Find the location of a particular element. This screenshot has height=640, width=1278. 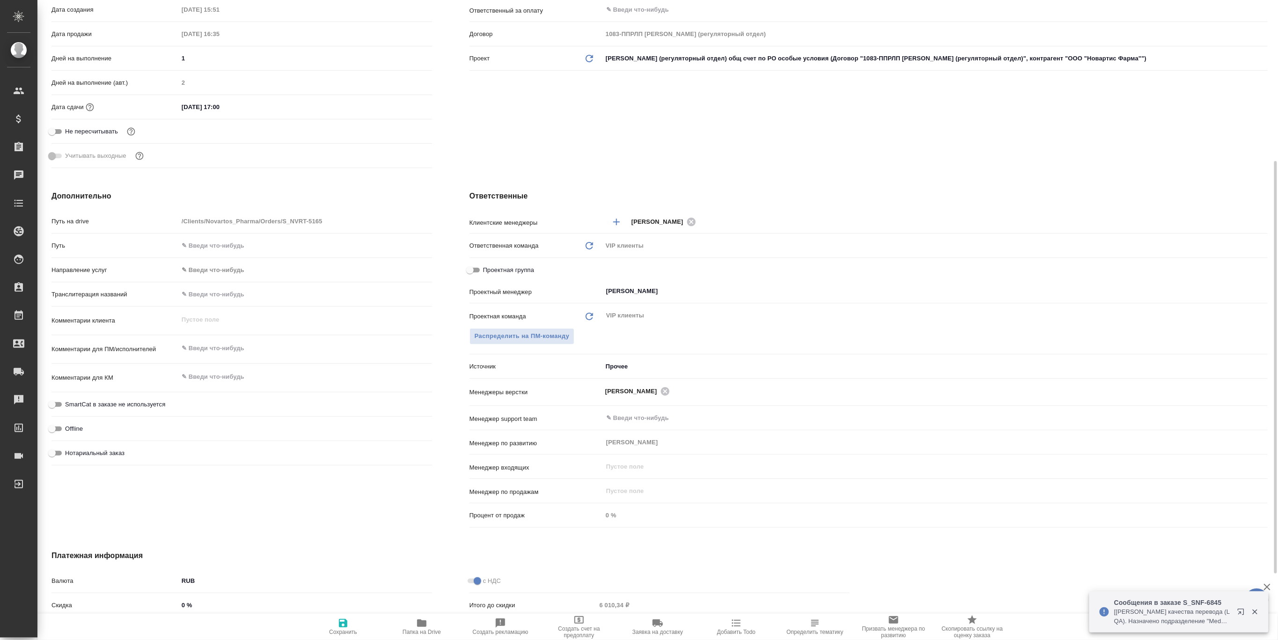

button: Открыть в новой вкладке is located at coordinates (1243, 614).